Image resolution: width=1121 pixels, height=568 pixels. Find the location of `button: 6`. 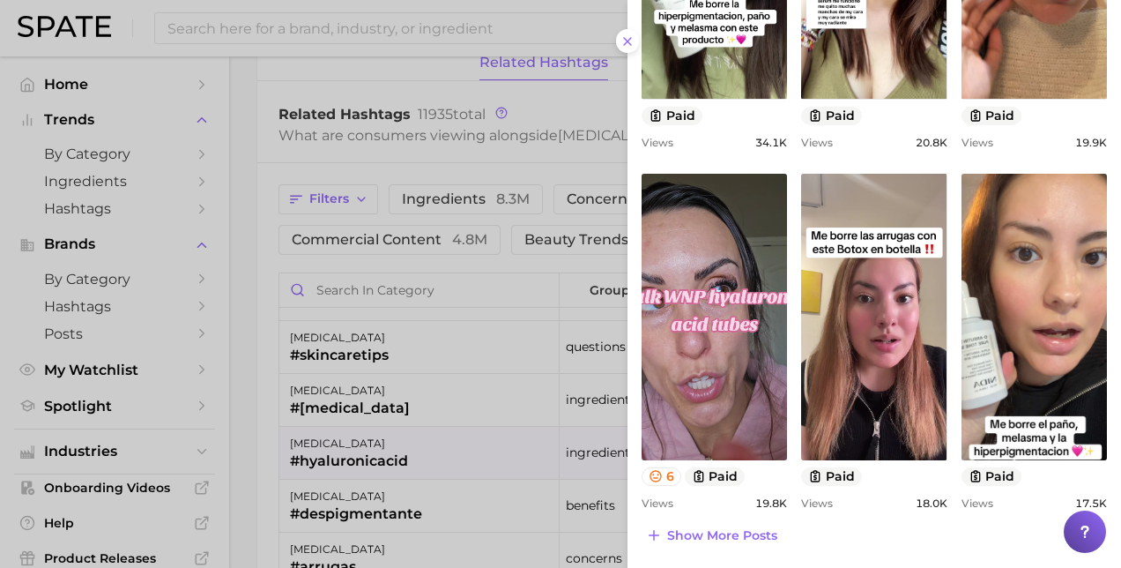

button: 6 is located at coordinates (661, 476).